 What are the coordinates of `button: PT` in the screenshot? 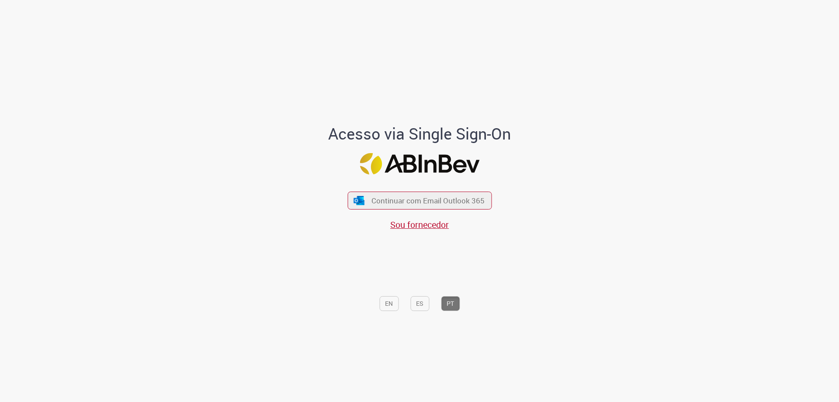 It's located at (450, 303).